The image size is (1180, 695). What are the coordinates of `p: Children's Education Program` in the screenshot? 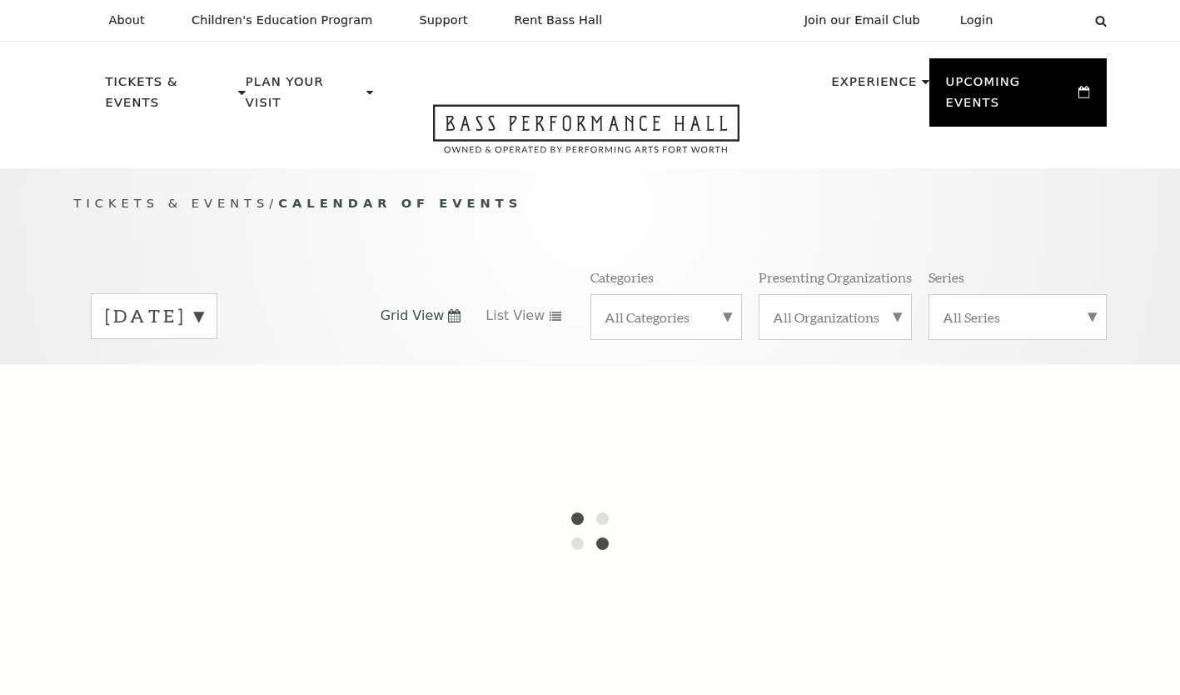 It's located at (282, 20).